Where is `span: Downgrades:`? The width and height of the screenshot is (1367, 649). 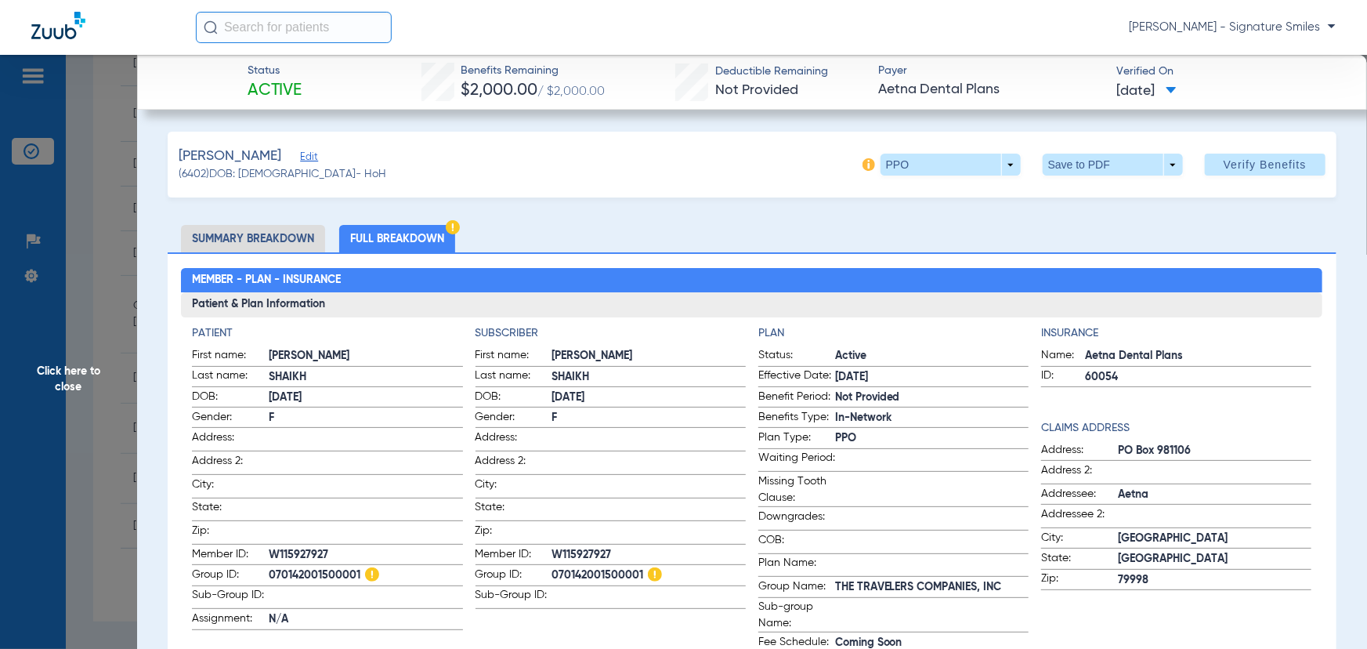
span: Downgrades: is located at coordinates (797, 519).